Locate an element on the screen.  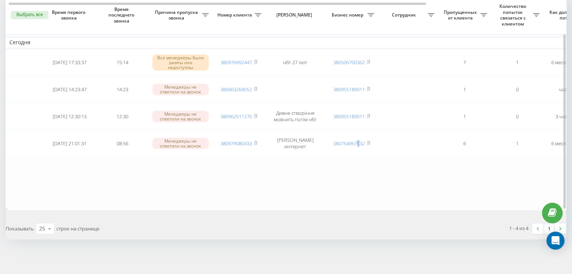
span: Время первого звонка is located at coordinates (70, 15).